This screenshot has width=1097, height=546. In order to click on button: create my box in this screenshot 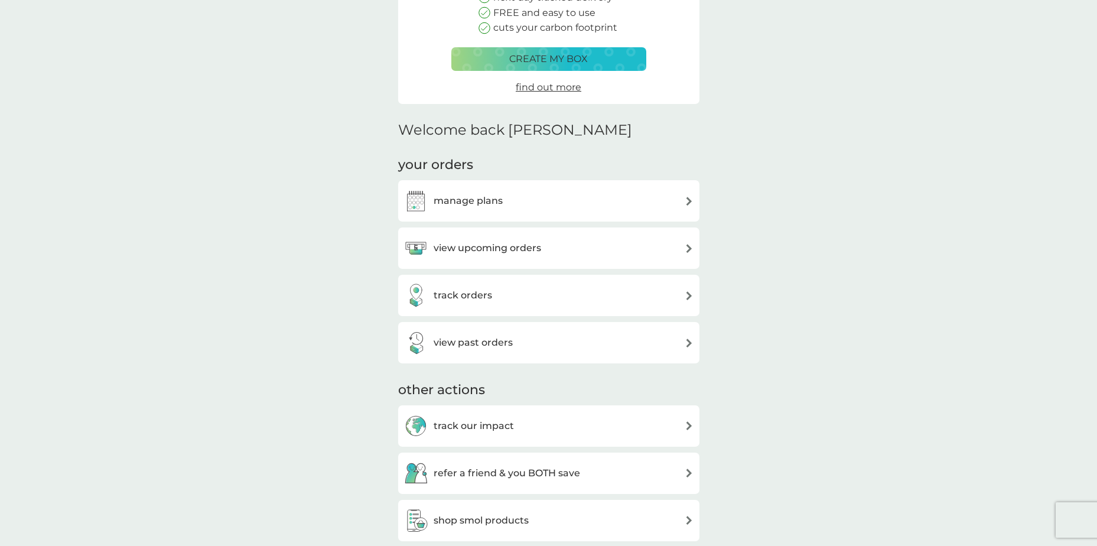, I will do `click(549, 59)`.